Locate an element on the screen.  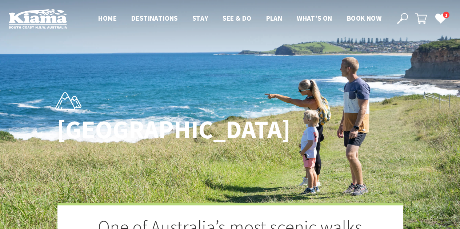
img: Kiama Logo is located at coordinates (38, 19).